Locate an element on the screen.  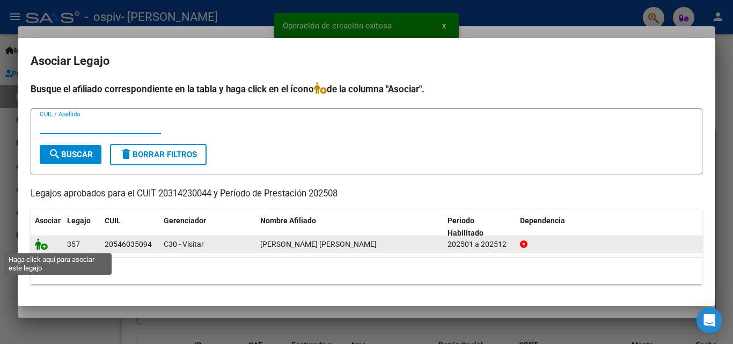
datatable-header-cell: CUIL is located at coordinates (130, 227).